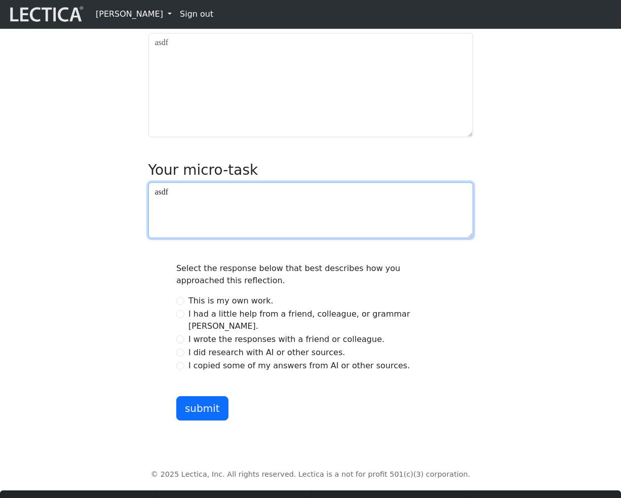  Describe the element at coordinates (231, 301) in the screenshot. I see `label: This is my own work.` at that location.